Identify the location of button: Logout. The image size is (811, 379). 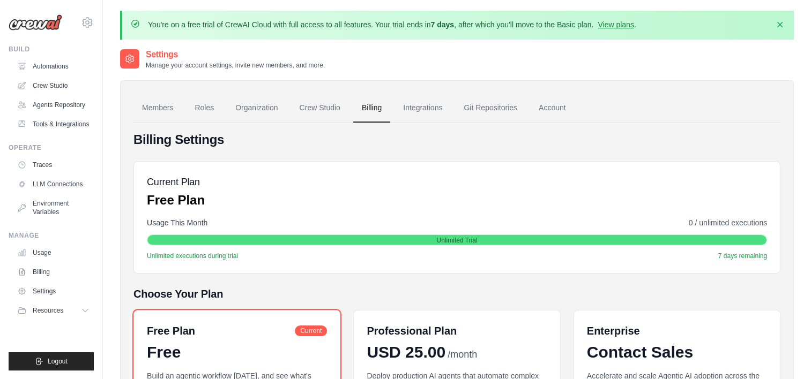
(51, 362).